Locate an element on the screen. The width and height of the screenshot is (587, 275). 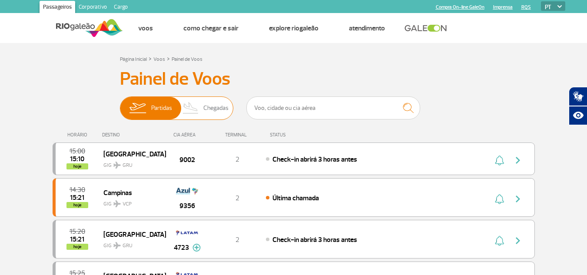
span: 4723 is located at coordinates (181, 248).